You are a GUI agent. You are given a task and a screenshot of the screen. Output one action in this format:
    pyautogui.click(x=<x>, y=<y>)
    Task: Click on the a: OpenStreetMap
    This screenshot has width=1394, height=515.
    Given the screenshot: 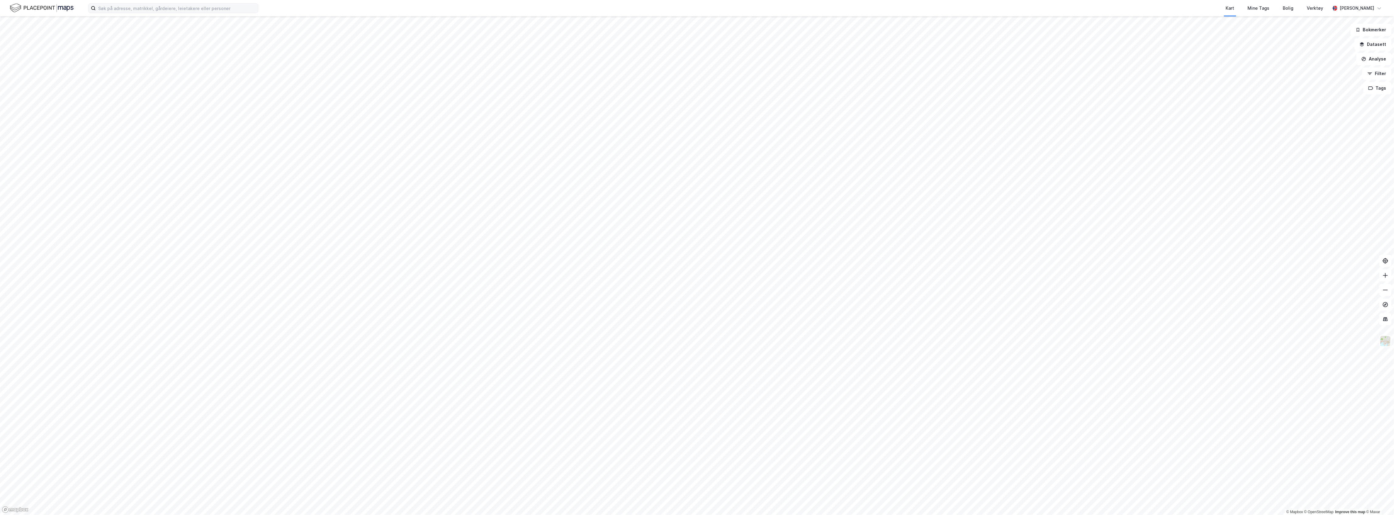 What is the action you would take?
    pyautogui.click(x=1319, y=512)
    